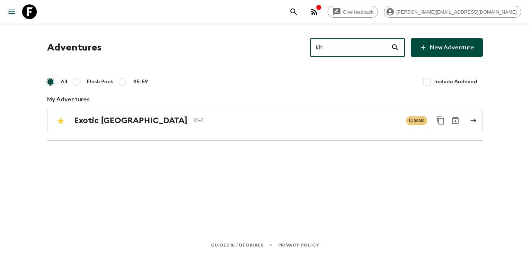 The width and height of the screenshot is (530, 255). Describe the element at coordinates (417, 120) in the screenshot. I see `span: Classic` at that location.